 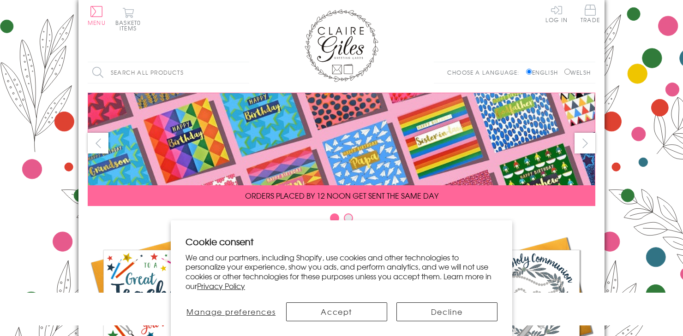 I want to click on button: next, so click(x=585, y=143).